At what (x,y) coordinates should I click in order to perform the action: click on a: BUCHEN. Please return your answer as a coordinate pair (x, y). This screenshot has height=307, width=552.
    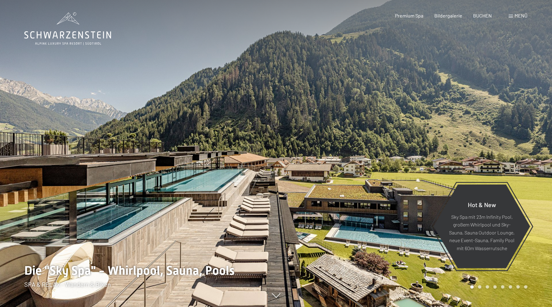
    Looking at the image, I should click on (482, 15).